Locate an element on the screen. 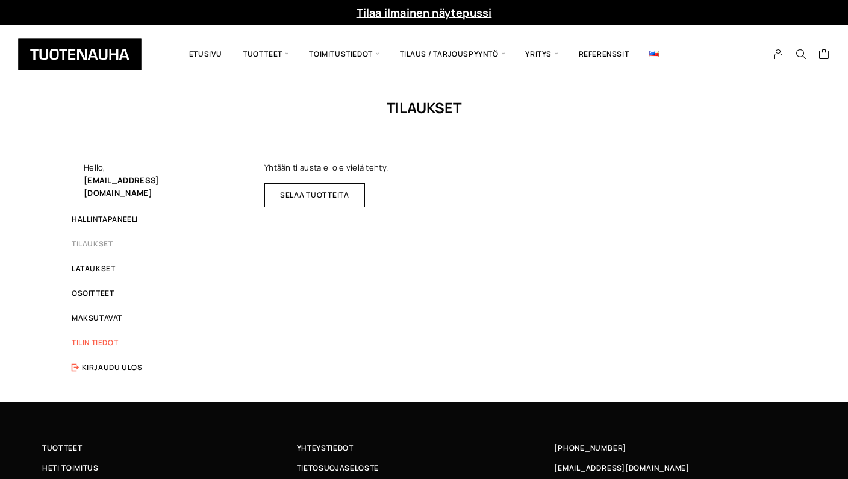 The height and width of the screenshot is (479, 848). a: Heti toimitus is located at coordinates (169, 467).